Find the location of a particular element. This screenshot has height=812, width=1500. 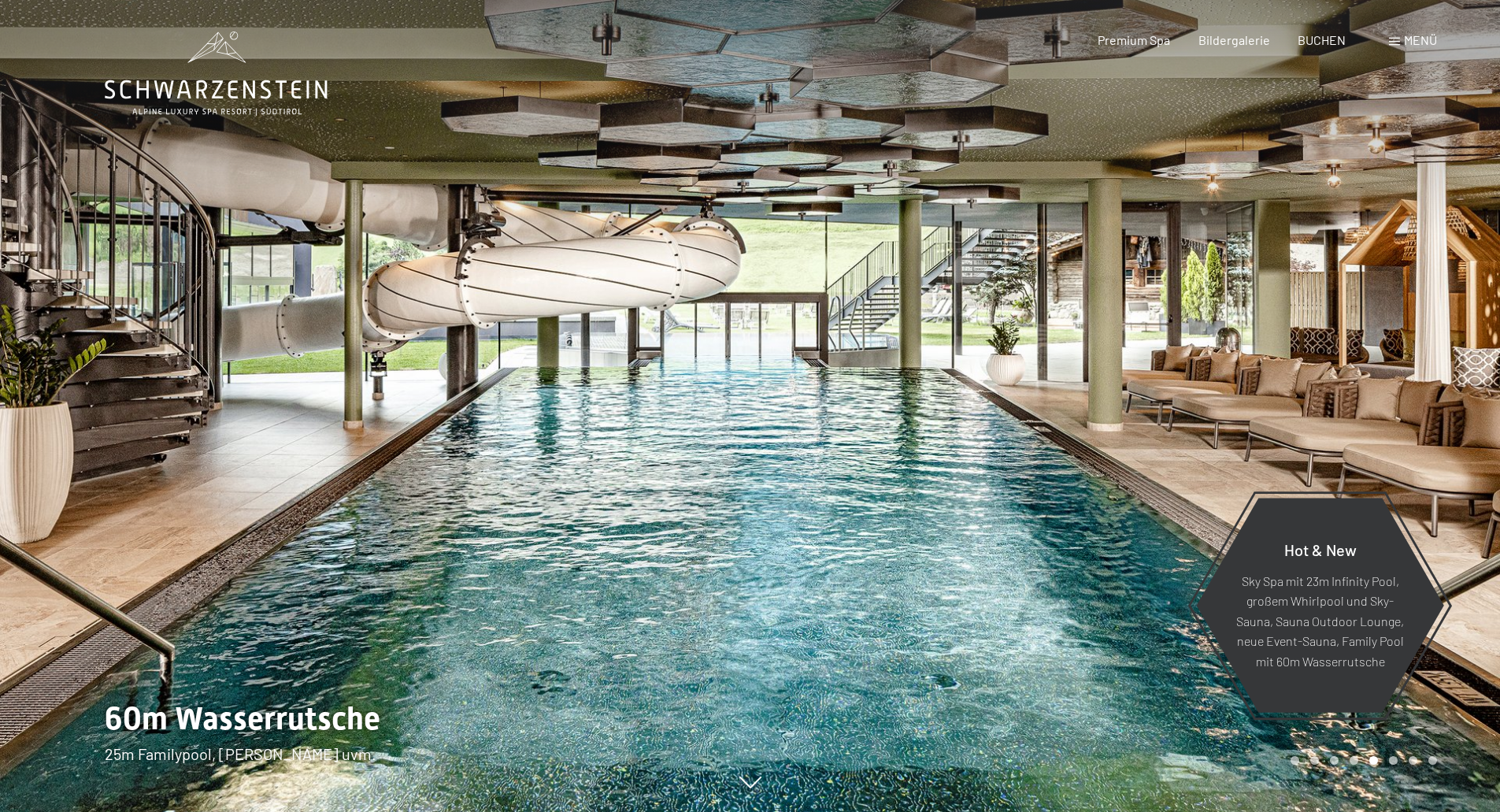

div: Carousel Pagination is located at coordinates (1360, 760).